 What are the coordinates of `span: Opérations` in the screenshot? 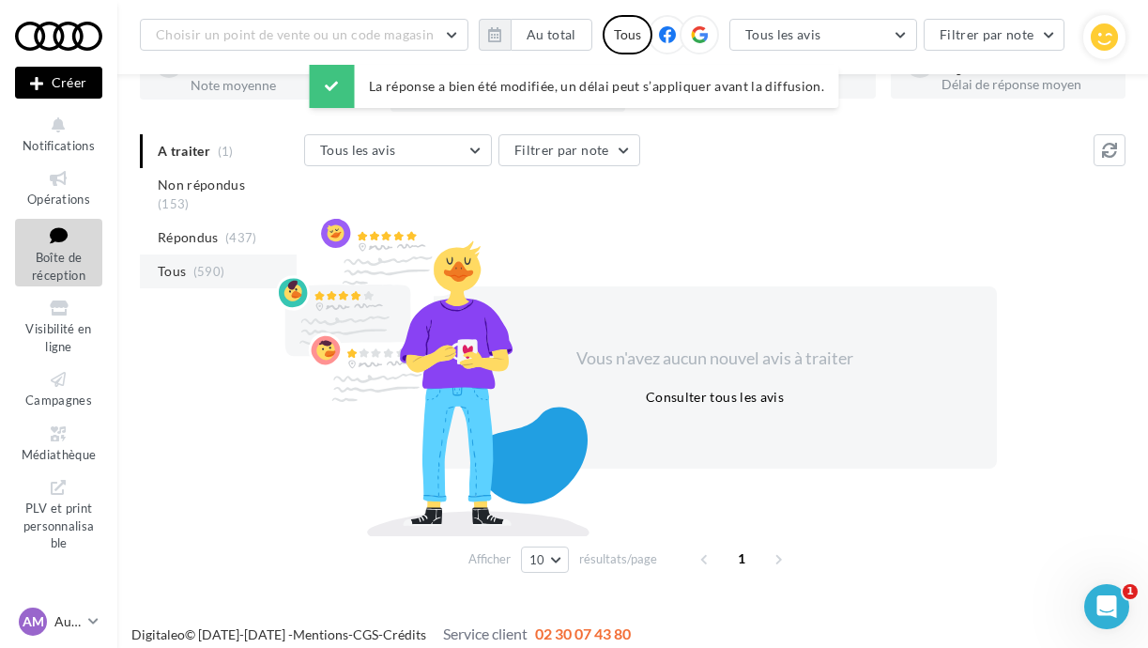 It's located at (58, 199).